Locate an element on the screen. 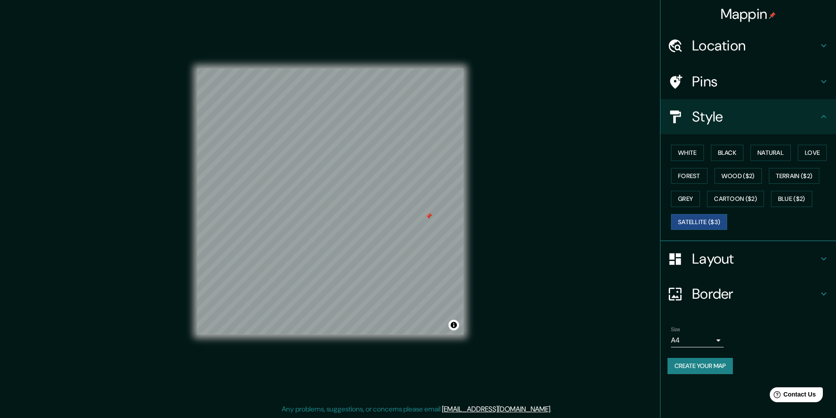 Image resolution: width=836 pixels, height=418 pixels. button: Love is located at coordinates (813, 153).